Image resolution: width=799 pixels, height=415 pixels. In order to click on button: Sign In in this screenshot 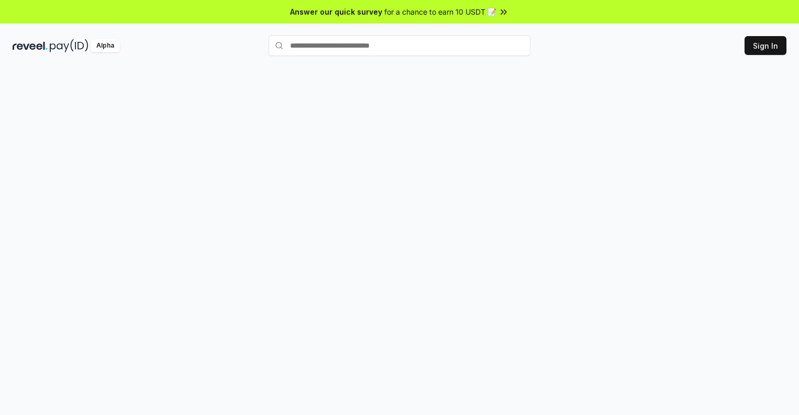, I will do `click(765, 46)`.